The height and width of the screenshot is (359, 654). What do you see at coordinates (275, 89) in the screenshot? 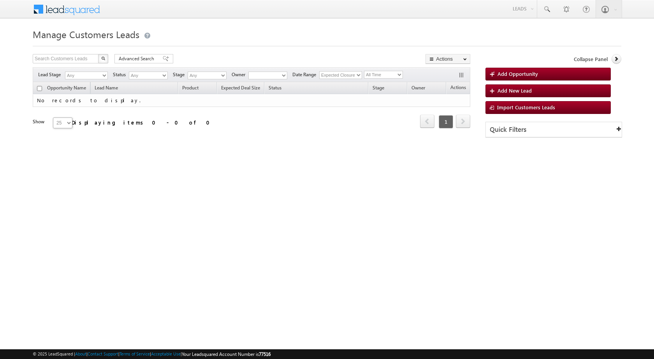
I see `a: Status` at bounding box center [275, 89].